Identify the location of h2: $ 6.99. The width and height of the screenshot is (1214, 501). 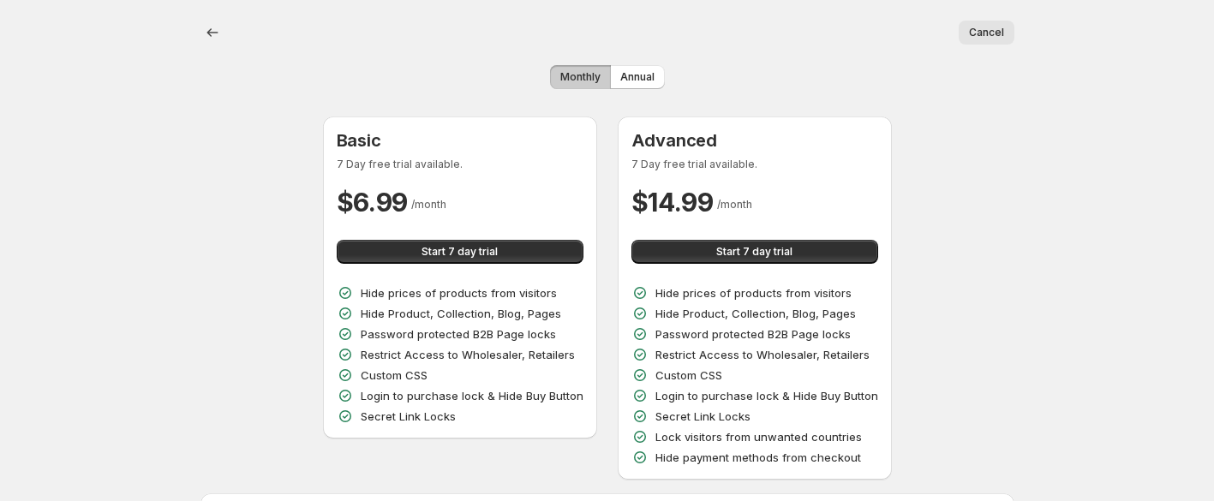
(373, 202).